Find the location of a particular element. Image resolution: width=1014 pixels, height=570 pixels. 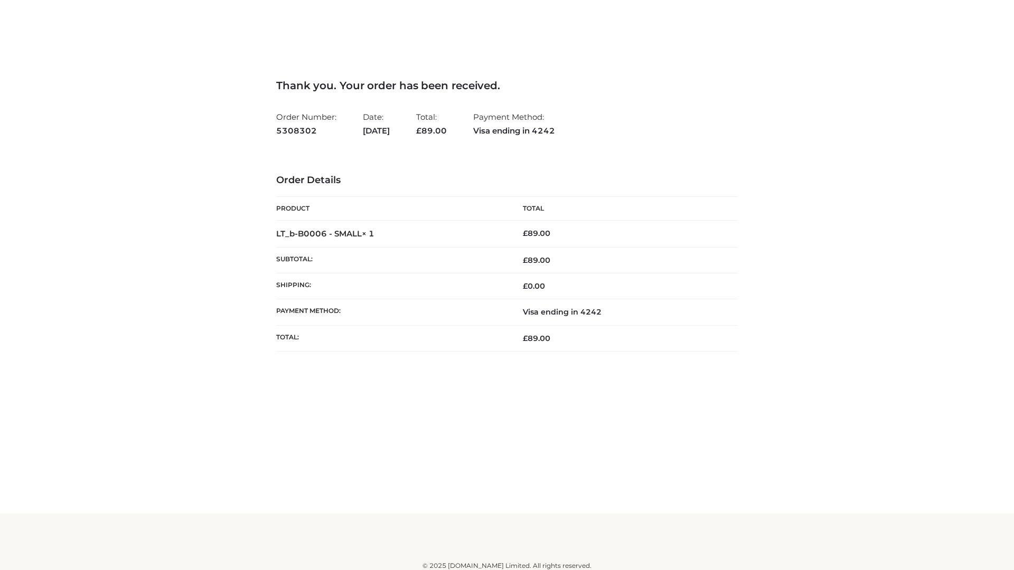

li: Total: is located at coordinates (432, 124).